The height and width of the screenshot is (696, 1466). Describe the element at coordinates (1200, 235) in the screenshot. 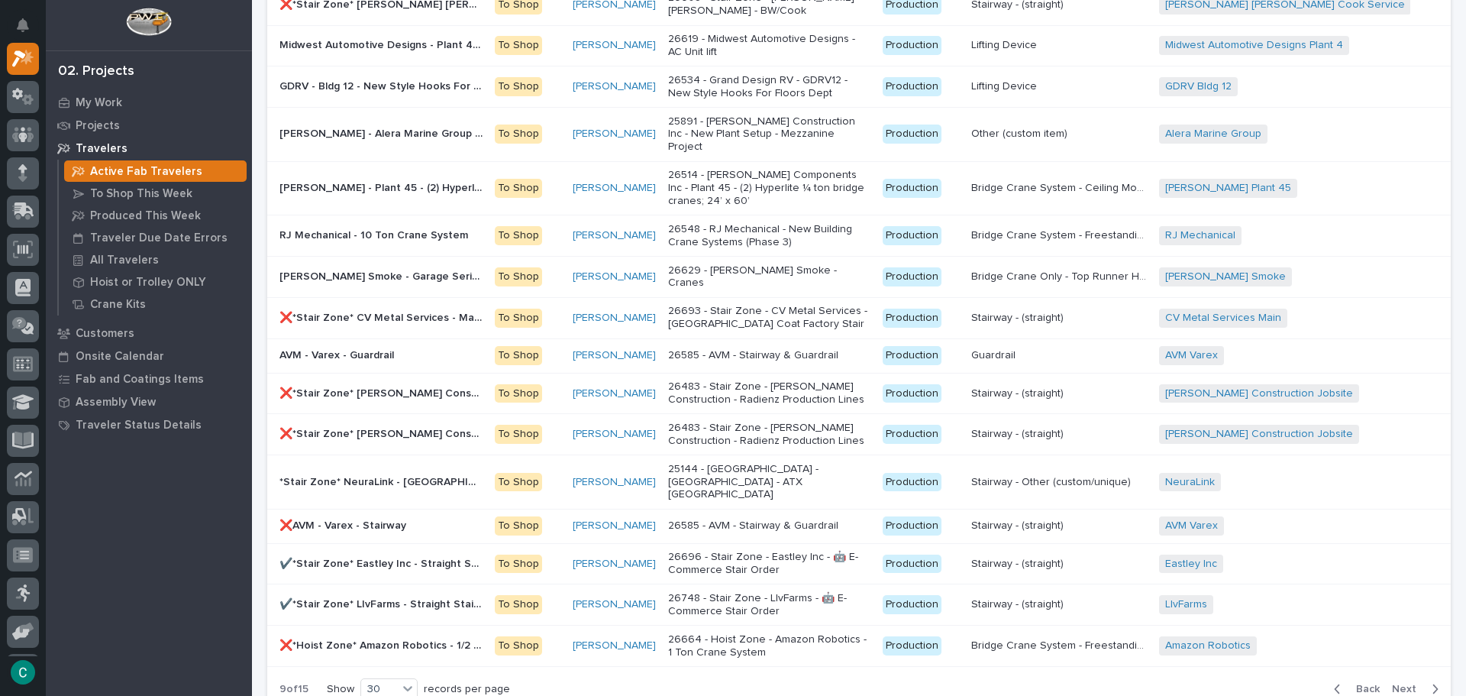

I see `a: RJ Mechanical` at that location.